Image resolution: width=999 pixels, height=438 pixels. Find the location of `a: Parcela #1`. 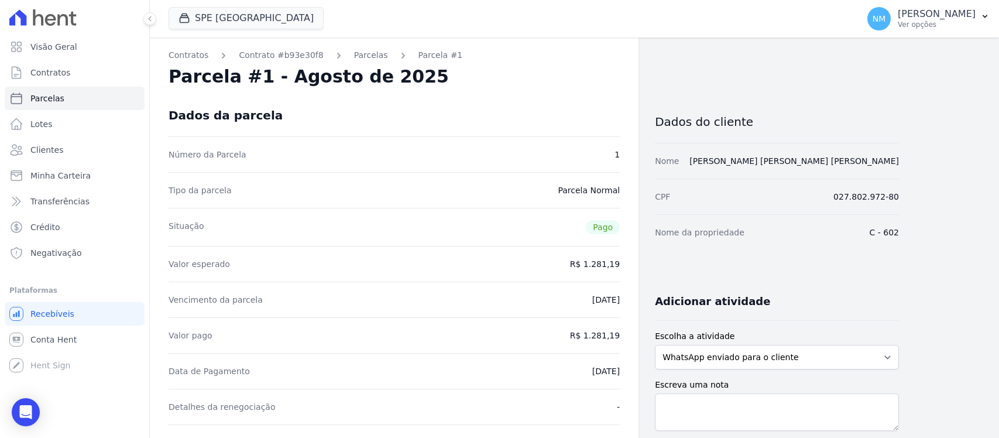

a: Parcela #1 is located at coordinates (441, 55).